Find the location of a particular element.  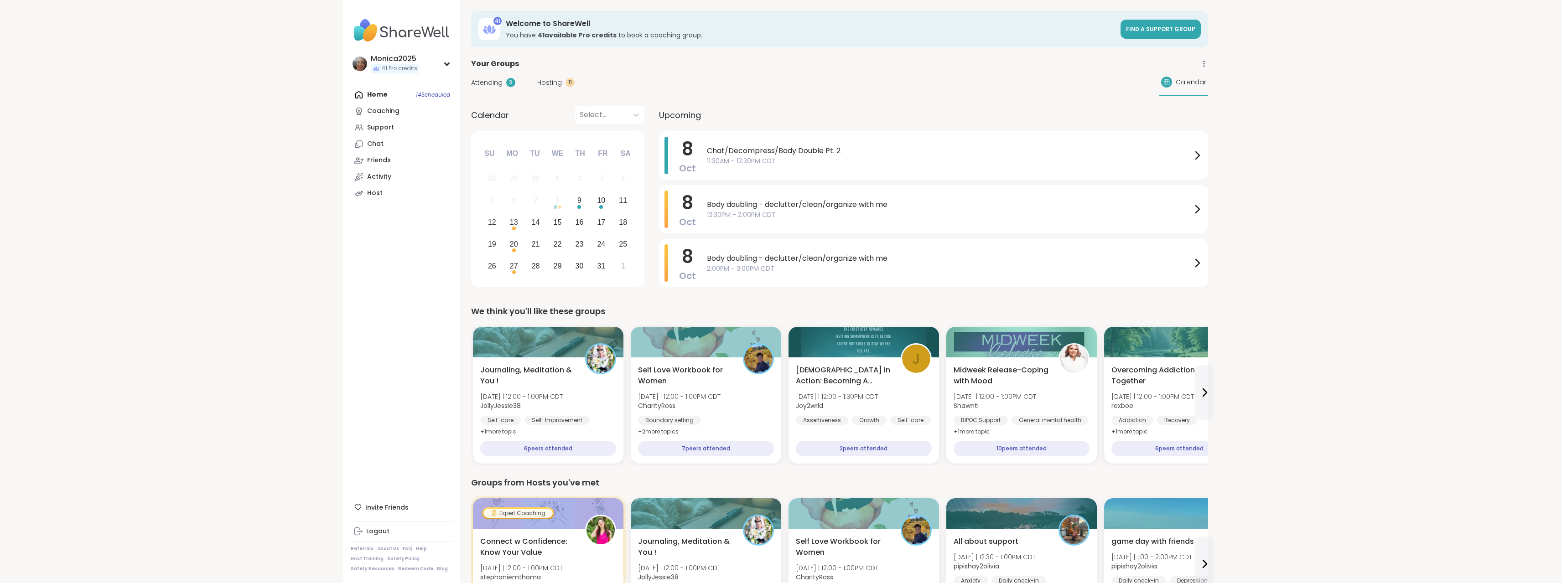

span: 11:30AM - 12:30PM CDT is located at coordinates (949, 161).